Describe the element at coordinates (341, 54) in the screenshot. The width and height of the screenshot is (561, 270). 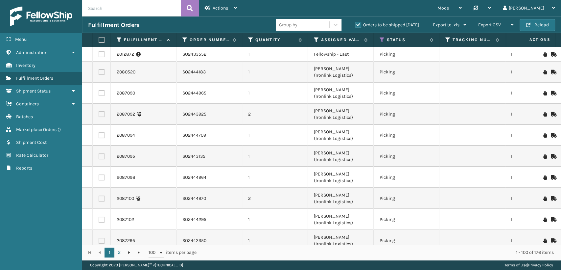
I see `td: Fellowship - East` at that location.